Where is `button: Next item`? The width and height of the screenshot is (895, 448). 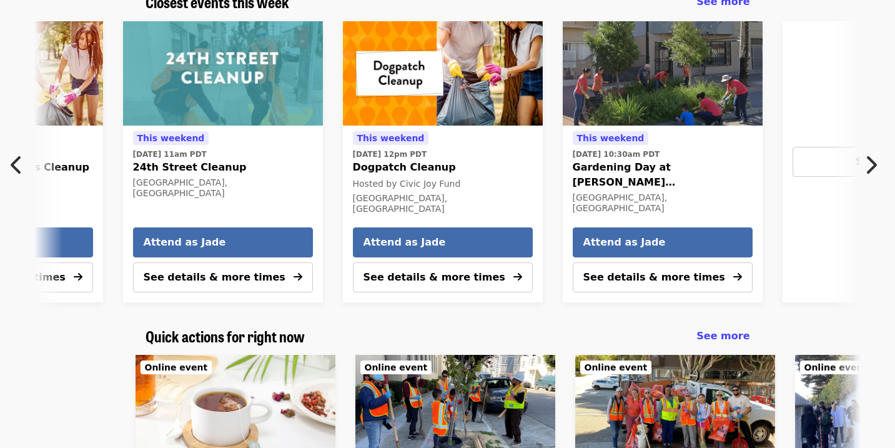 button: Next item is located at coordinates (874, 165).